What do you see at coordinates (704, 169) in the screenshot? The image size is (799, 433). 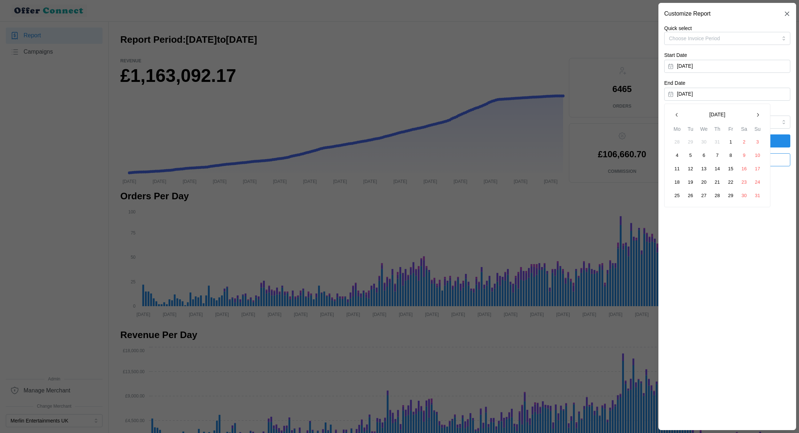 I see `button: 13 August 2025` at bounding box center [704, 169].